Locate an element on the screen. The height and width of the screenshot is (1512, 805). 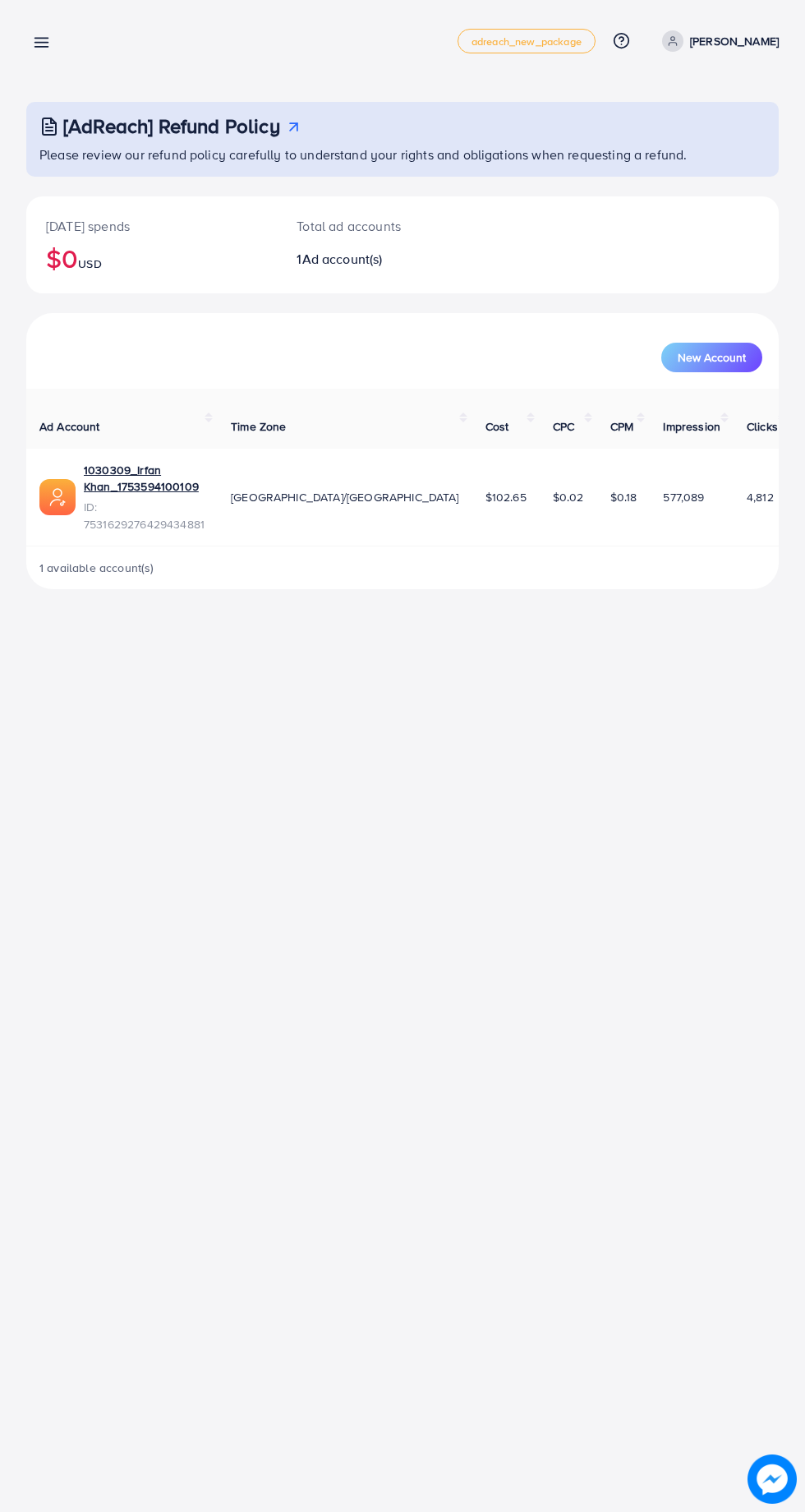
span: 577,089 is located at coordinates (684, 497).